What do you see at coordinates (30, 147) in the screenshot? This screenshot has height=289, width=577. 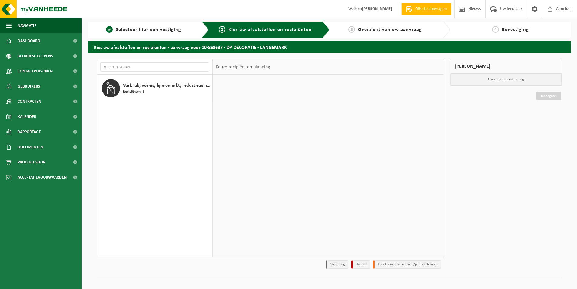 I see `span: Documenten` at bounding box center [30, 147].